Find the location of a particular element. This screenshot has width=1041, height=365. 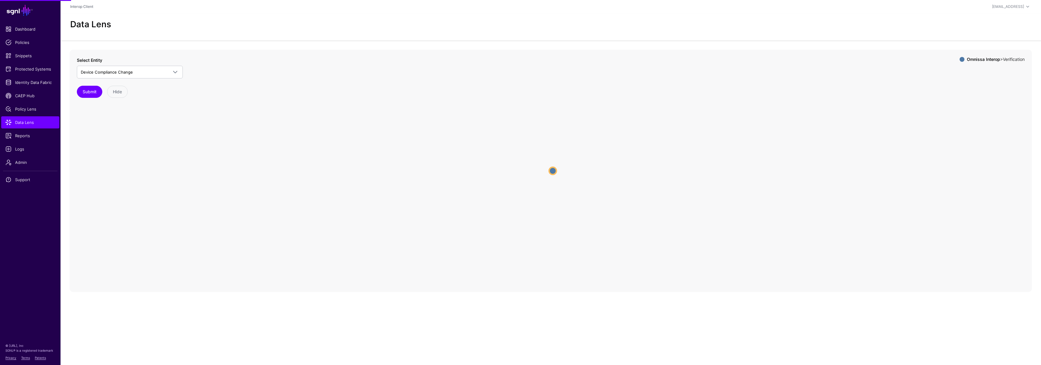

a: Admin is located at coordinates (30, 162).